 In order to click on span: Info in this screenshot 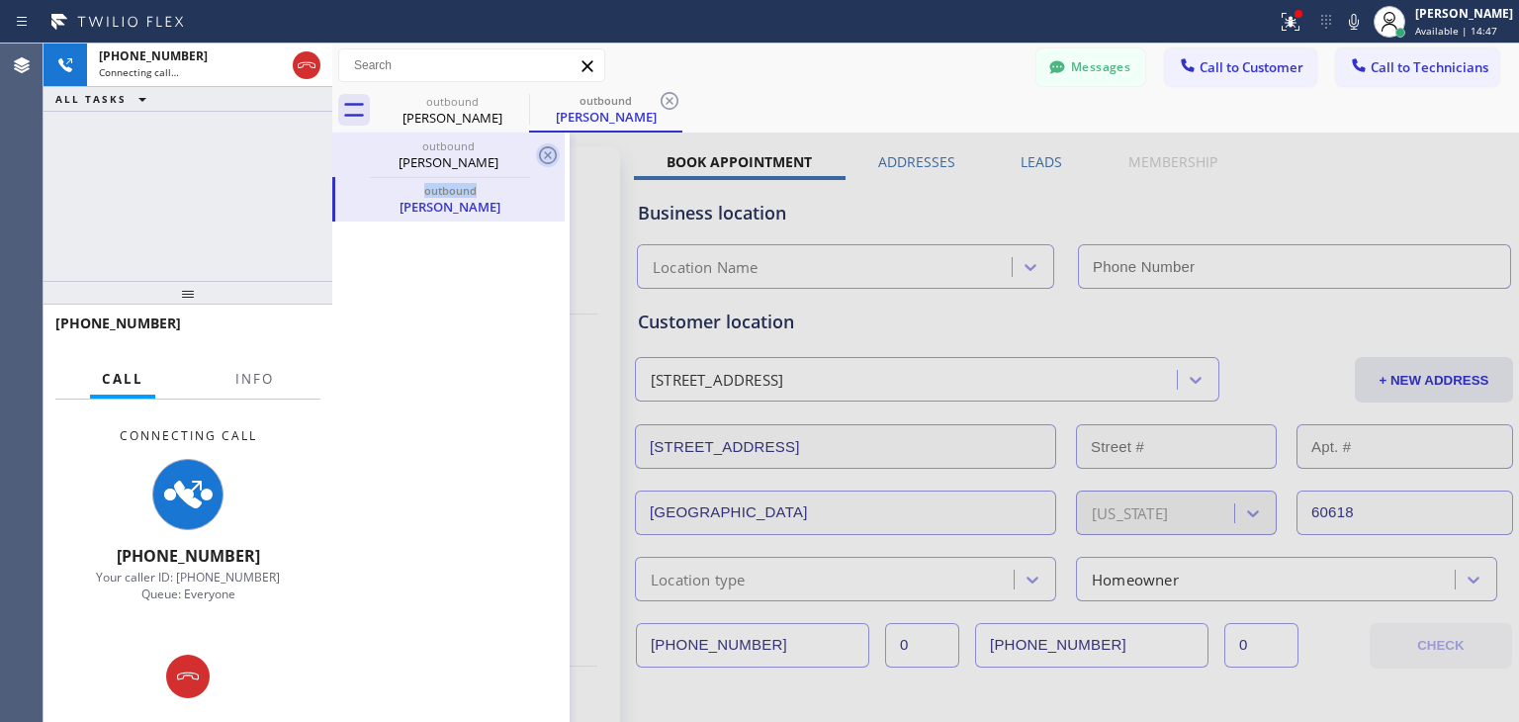, I will do `click(254, 379)`.